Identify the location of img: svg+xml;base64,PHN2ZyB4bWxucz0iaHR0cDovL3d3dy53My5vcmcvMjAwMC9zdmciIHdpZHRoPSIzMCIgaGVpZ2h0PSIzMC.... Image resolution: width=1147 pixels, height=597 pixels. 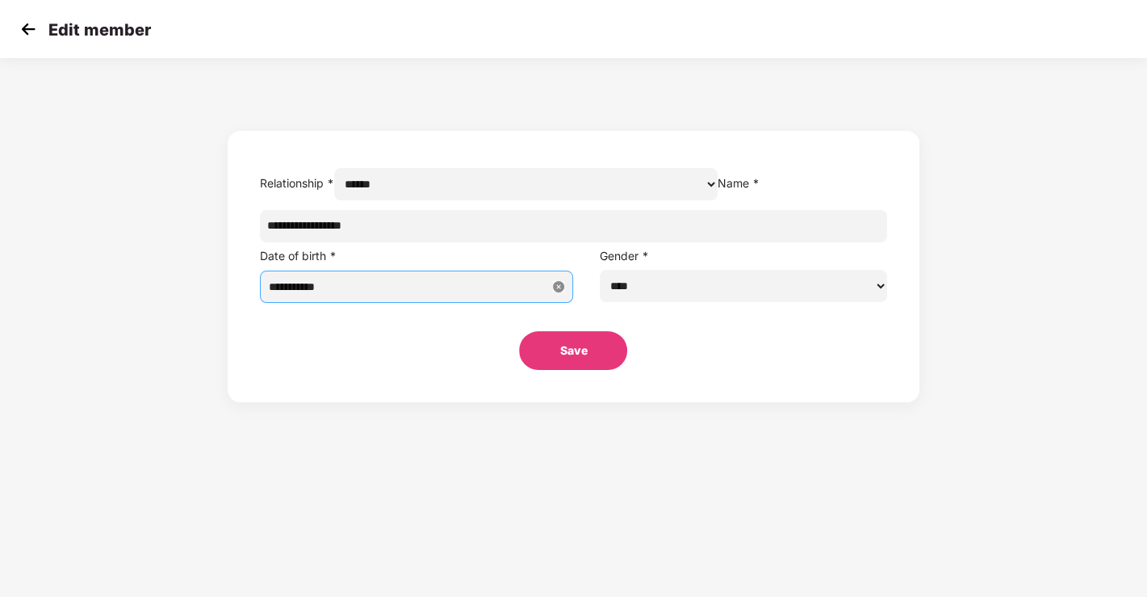
(28, 29).